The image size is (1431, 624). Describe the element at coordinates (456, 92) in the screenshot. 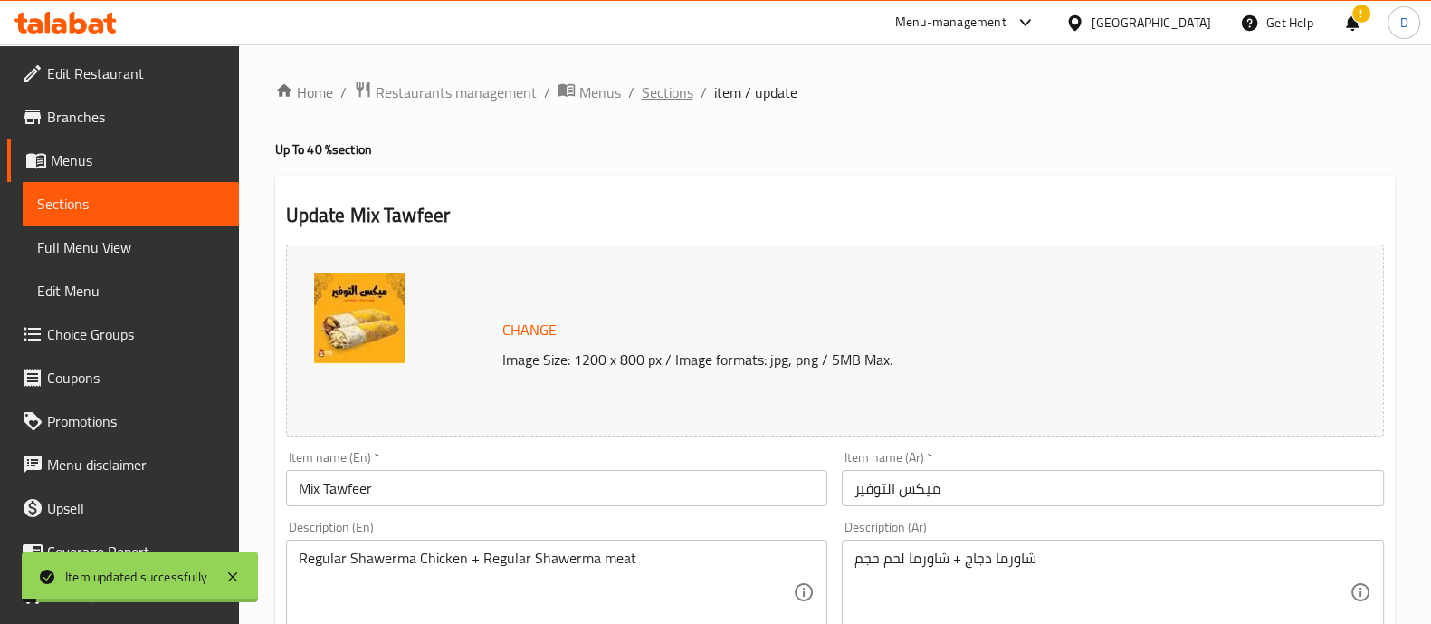

I see `span: Restaurants management` at that location.